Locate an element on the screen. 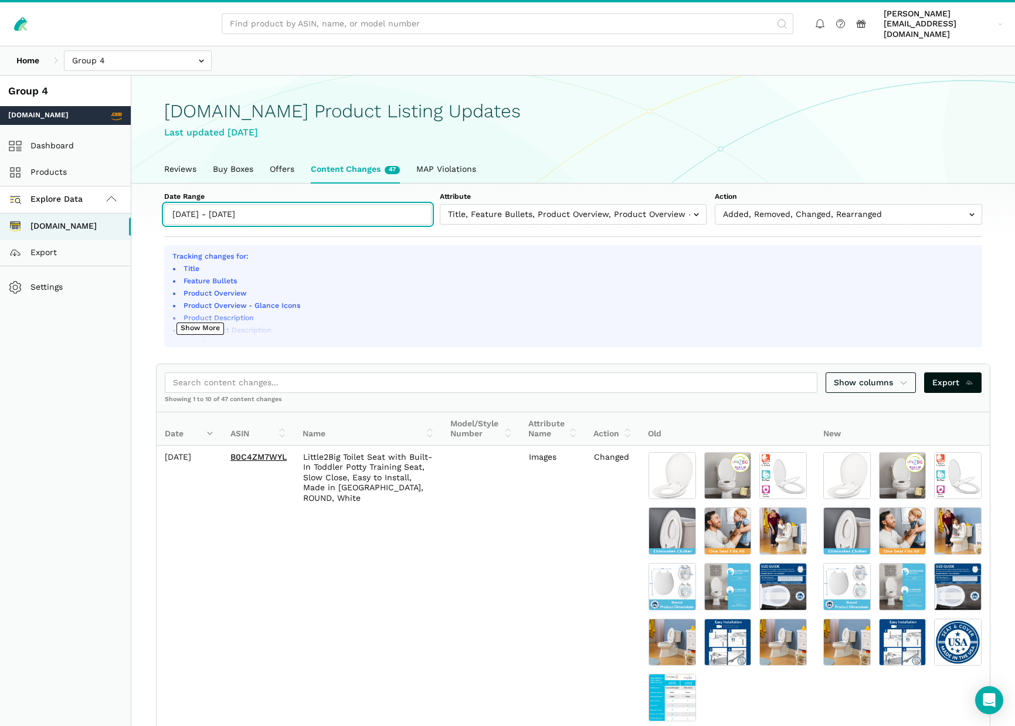  label: Action is located at coordinates (848, 197).